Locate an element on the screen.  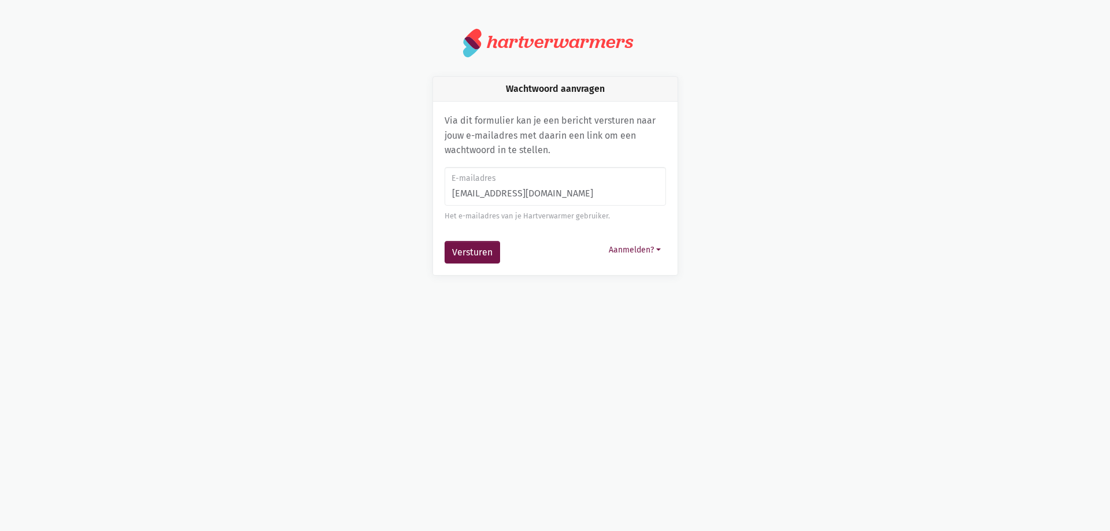
button: Versturen is located at coordinates (472, 253).